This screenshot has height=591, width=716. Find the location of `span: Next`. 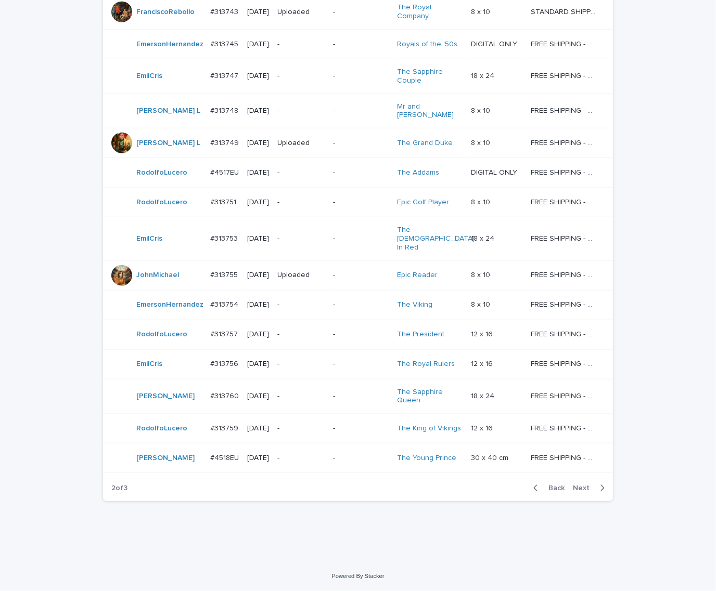

span: Next is located at coordinates (584, 488).